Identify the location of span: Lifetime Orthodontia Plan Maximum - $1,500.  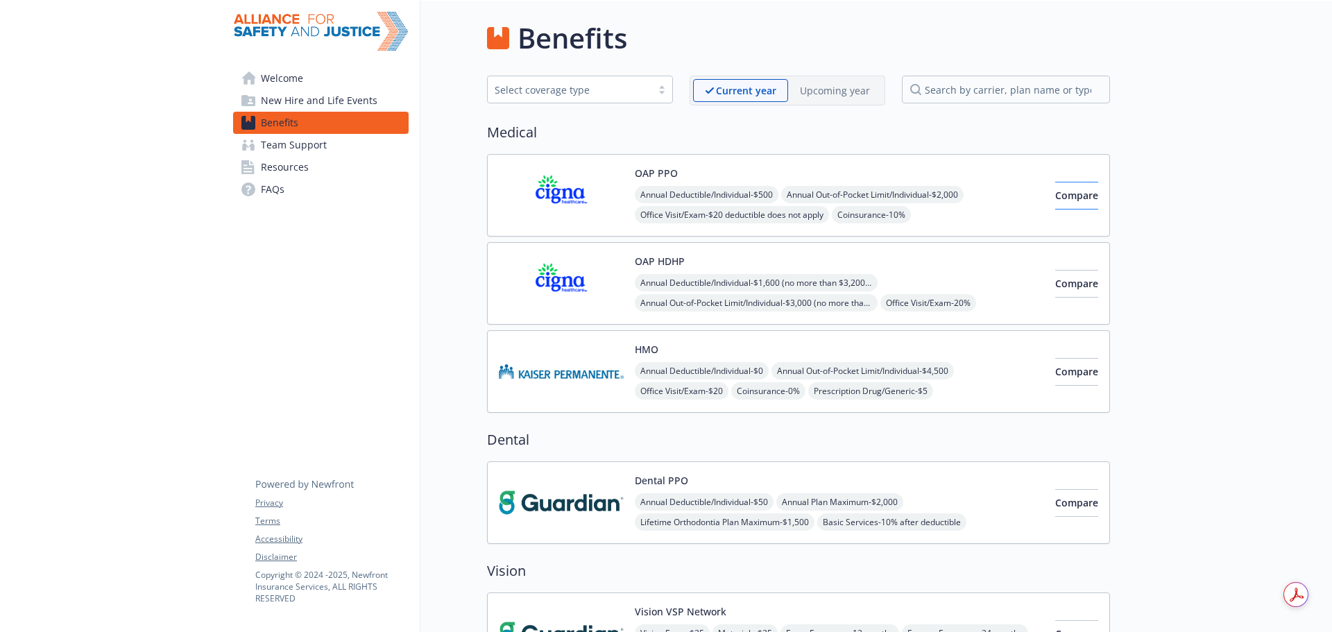
(724, 522).